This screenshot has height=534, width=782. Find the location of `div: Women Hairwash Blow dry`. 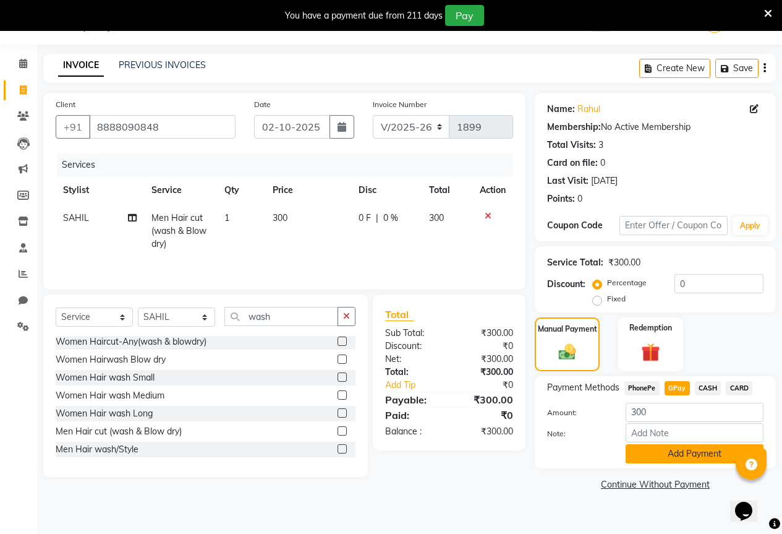

div: Women Hairwash Blow dry is located at coordinates (111, 359).